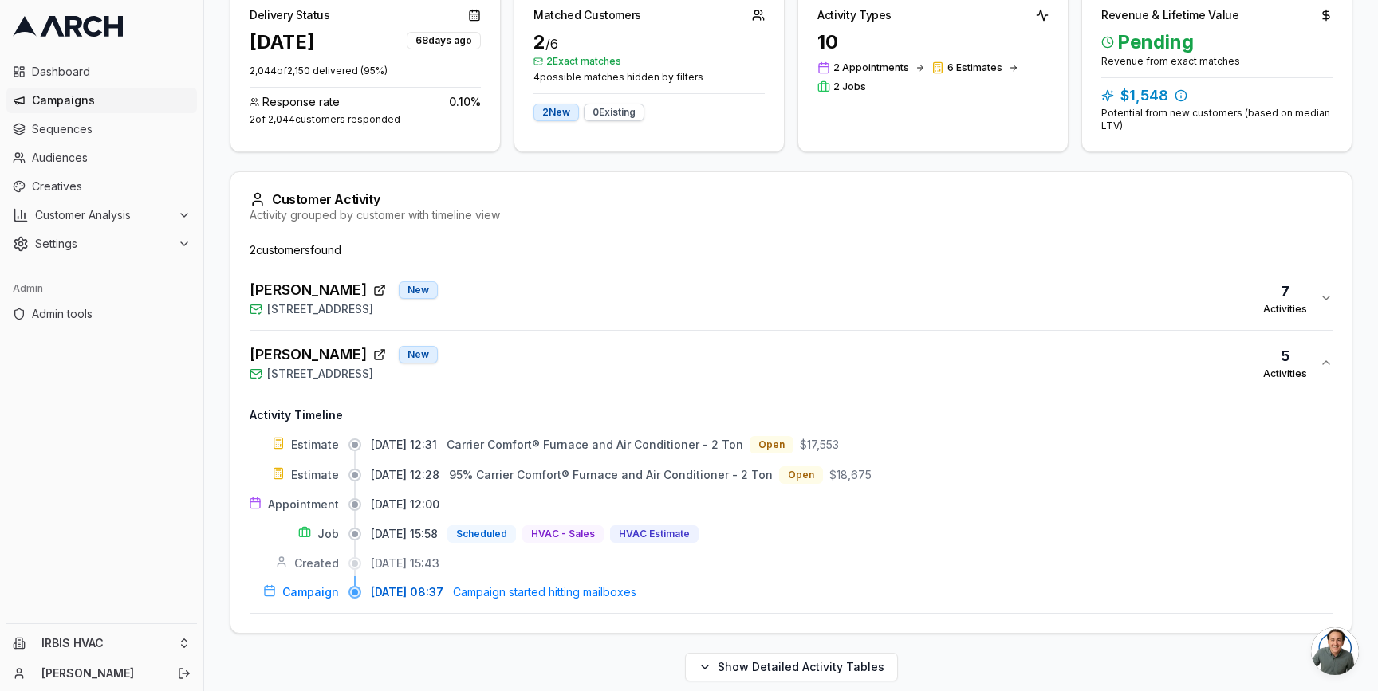  What do you see at coordinates (654, 534) in the screenshot?
I see `button: HVAC Estimate` at bounding box center [654, 534].